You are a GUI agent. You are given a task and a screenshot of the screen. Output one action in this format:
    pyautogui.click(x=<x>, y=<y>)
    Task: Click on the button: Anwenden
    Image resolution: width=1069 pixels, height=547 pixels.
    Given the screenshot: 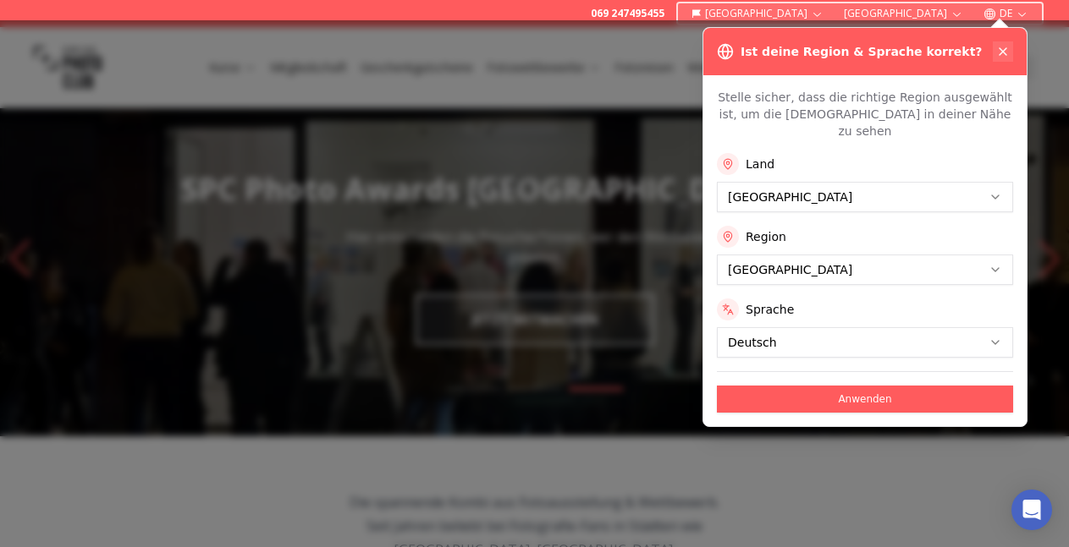 What is the action you would take?
    pyautogui.click(x=865, y=399)
    